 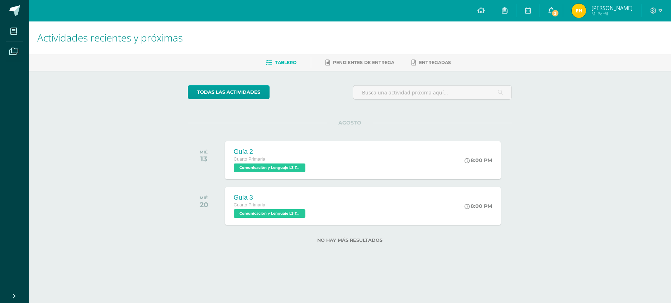 I want to click on span: AGOSTO, so click(x=350, y=123).